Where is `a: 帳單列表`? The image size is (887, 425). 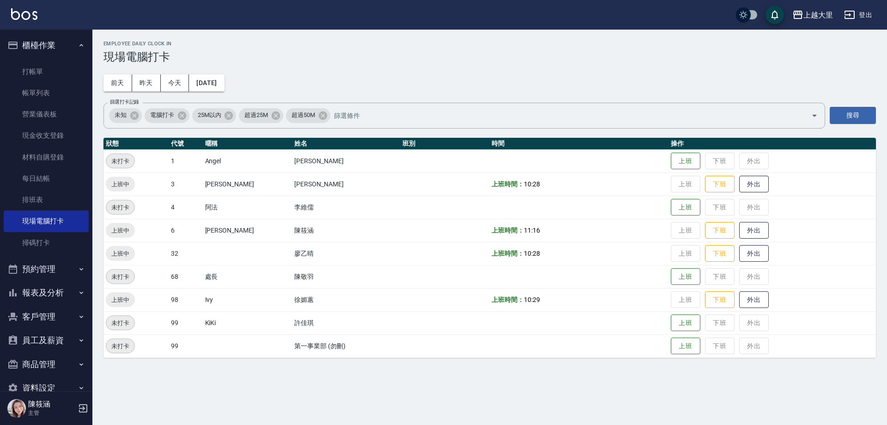
a: 帳單列表 is located at coordinates (46, 93).